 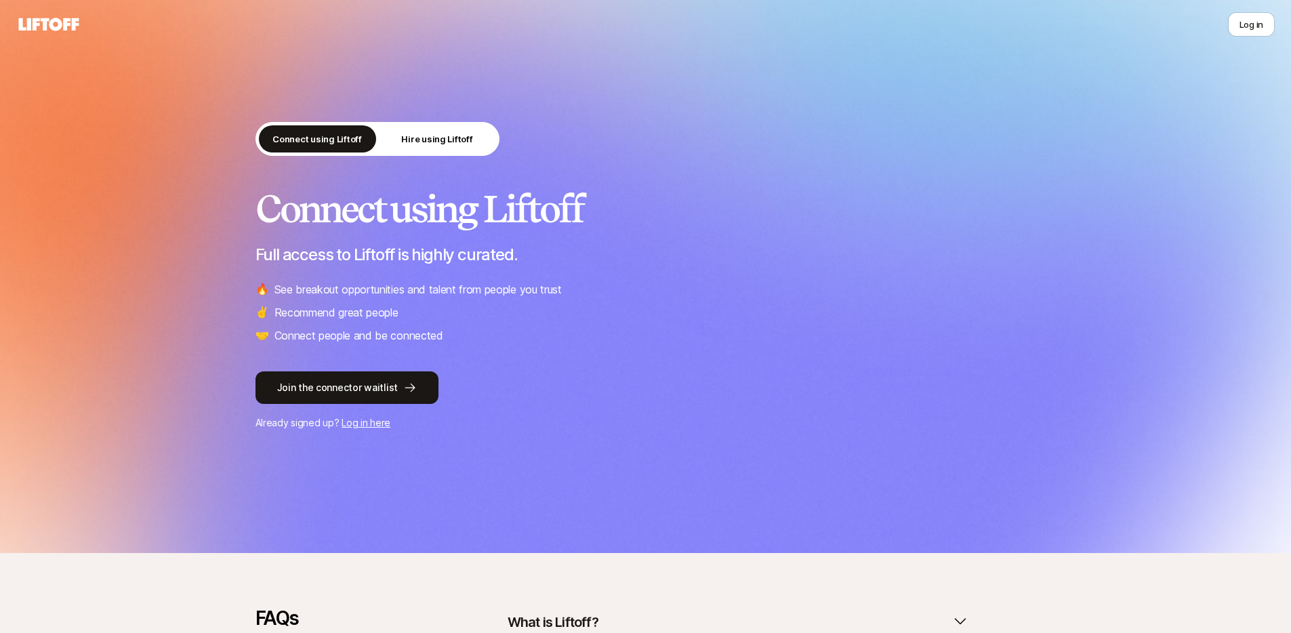 What do you see at coordinates (347, 388) in the screenshot?
I see `button: Join the connector waitlist` at bounding box center [347, 388].